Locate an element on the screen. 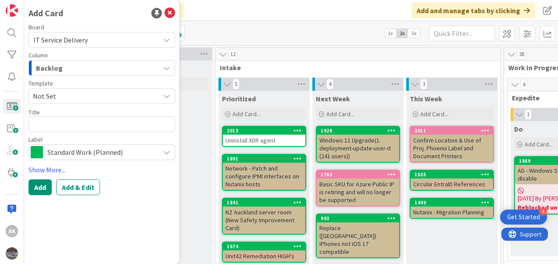  span: Not Set is located at coordinates (93, 96).